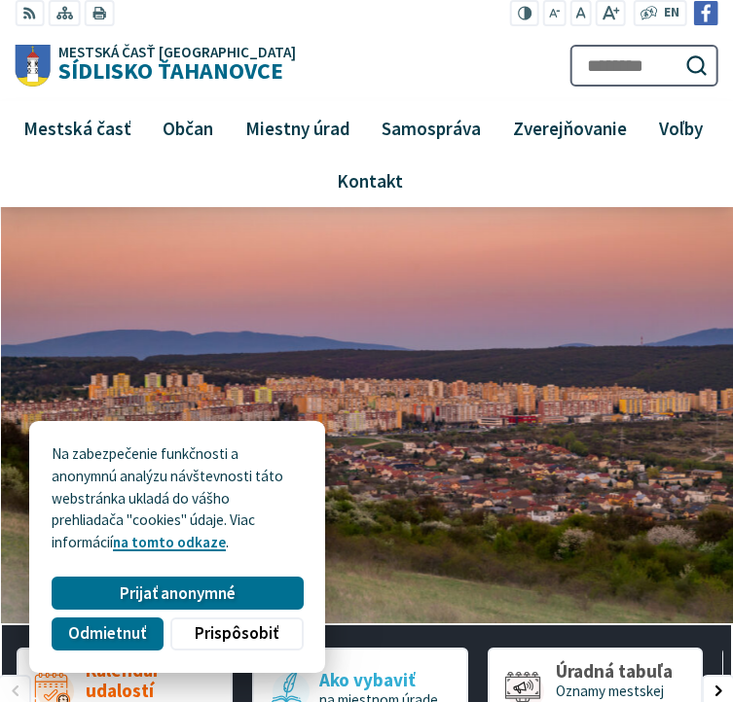  I want to click on a: EN, so click(670, 13).